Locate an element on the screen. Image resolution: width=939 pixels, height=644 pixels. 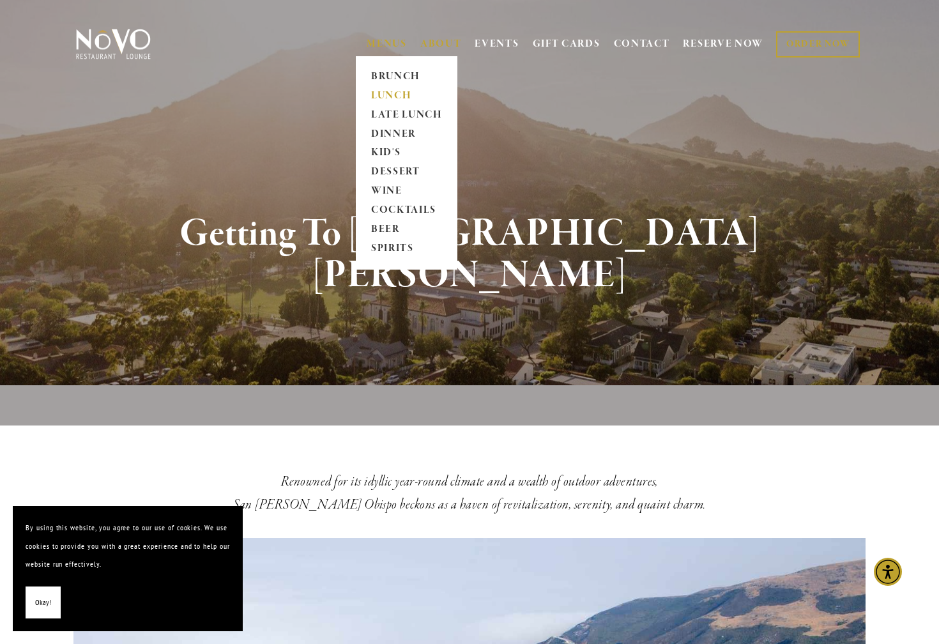
a: KID'S is located at coordinates (406, 153).